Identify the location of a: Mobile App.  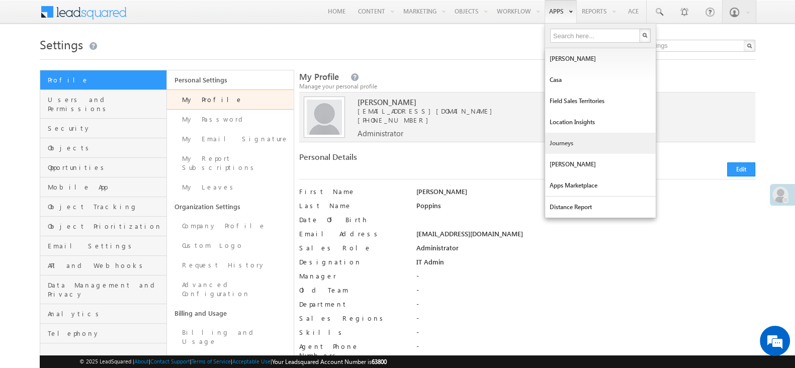
(103, 187).